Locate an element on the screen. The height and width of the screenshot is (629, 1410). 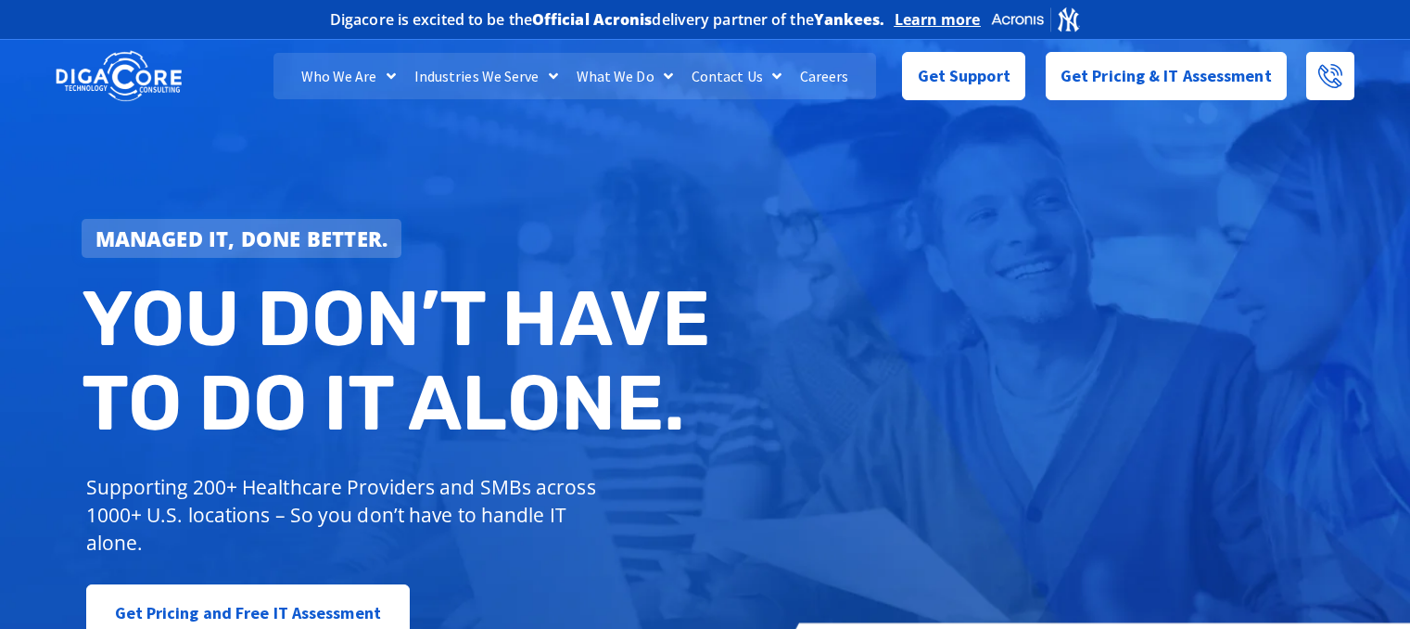
a: Managed IT, done better. is located at coordinates (242, 238).